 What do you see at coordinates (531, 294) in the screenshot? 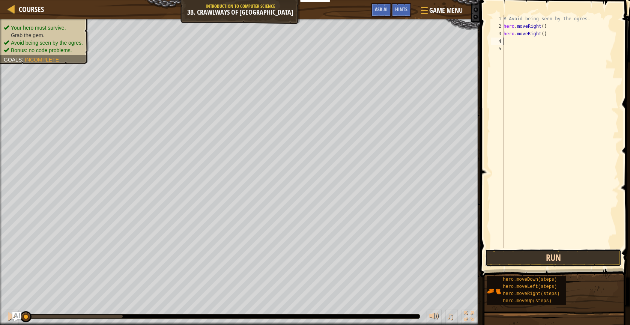
I see `span: hero.moveRight(steps)` at bounding box center [531, 294].